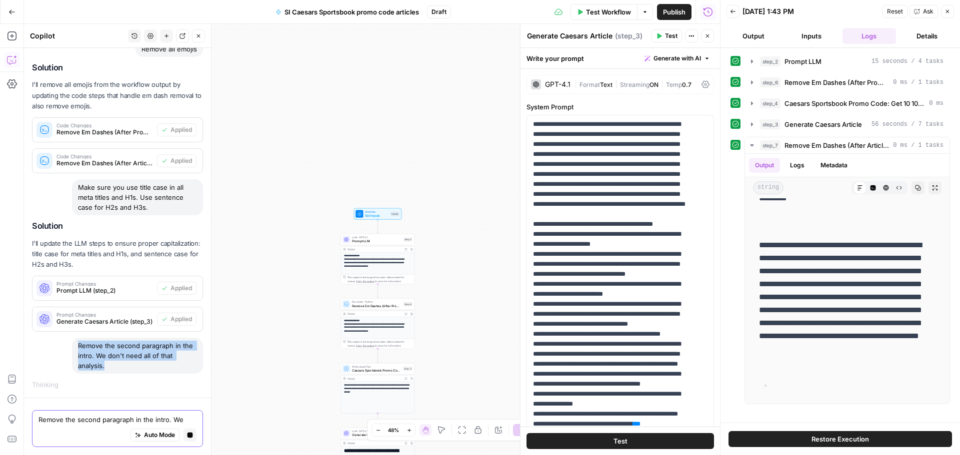 The height and width of the screenshot is (455, 960). I want to click on div: Inputs, so click(395, 214).